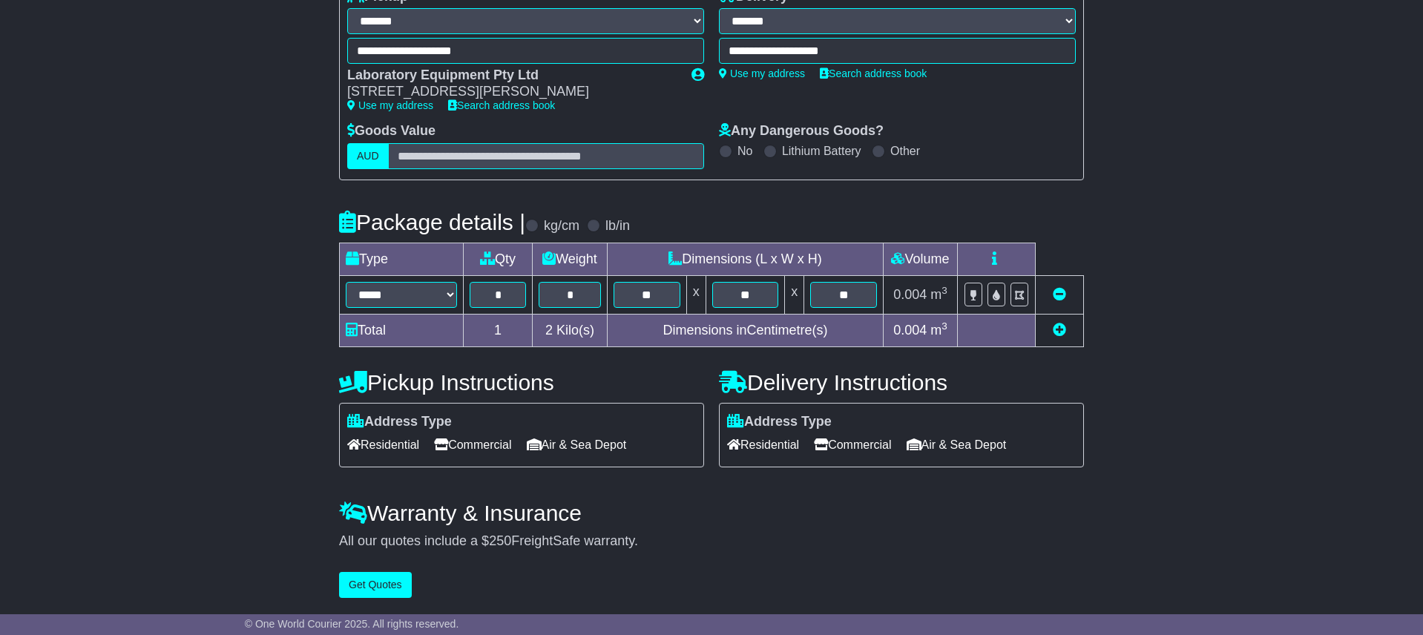 The width and height of the screenshot is (1423, 635). What do you see at coordinates (902, 382) in the screenshot?
I see `h4: Delivery Instructions` at bounding box center [902, 382].